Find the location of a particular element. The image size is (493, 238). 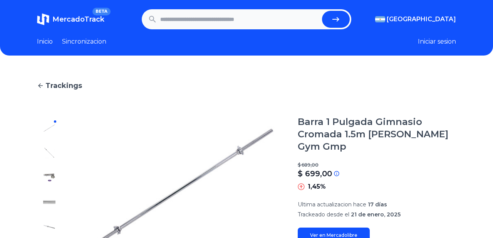

p: 1,45% is located at coordinates (316, 186).